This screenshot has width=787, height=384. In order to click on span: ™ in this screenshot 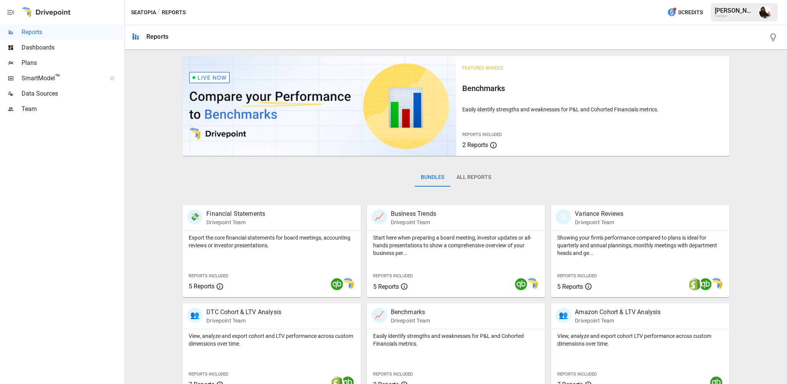, I will do `click(58, 77)`.